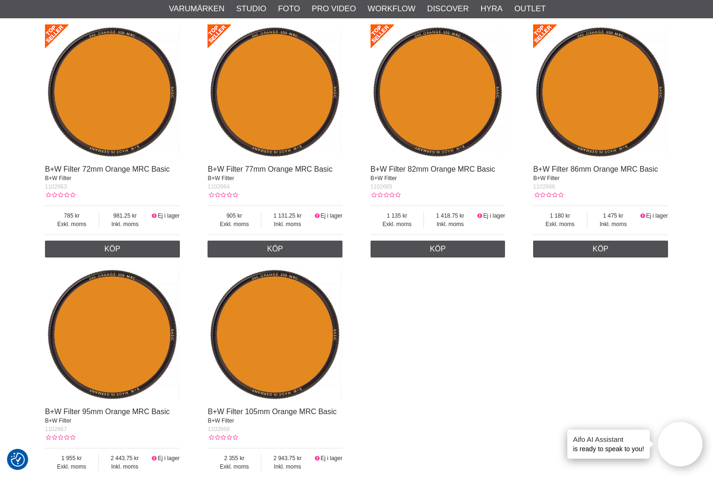 The image size is (713, 477). What do you see at coordinates (112, 334) in the screenshot?
I see `img: B+W Filter 95mm Orange MRC Basic` at bounding box center [112, 334].